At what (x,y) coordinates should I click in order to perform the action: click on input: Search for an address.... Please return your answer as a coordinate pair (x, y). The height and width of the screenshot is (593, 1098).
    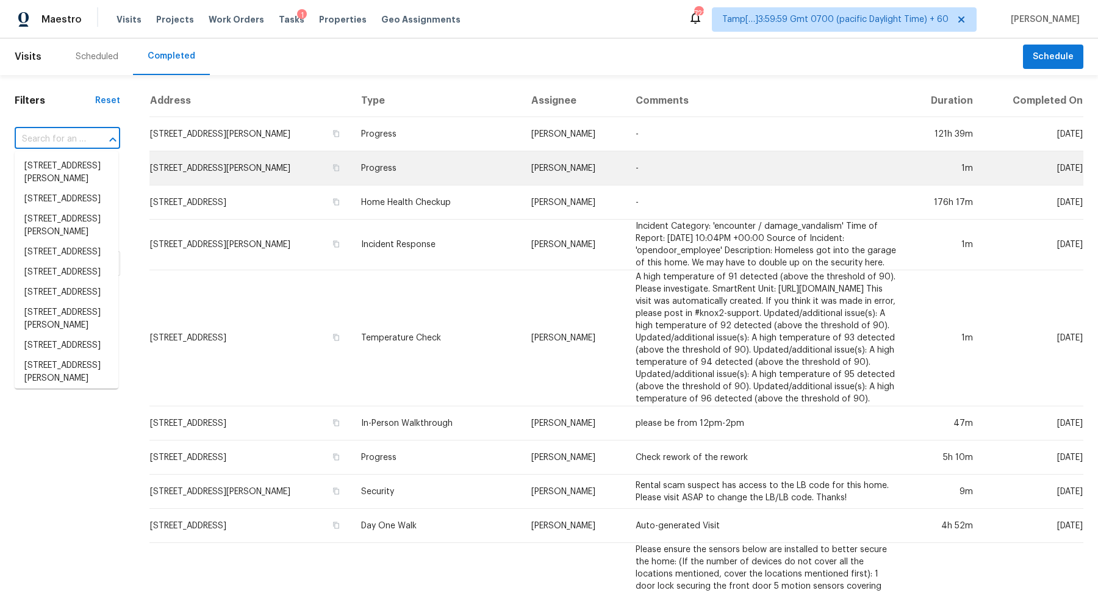
    Looking at the image, I should click on (50, 139).